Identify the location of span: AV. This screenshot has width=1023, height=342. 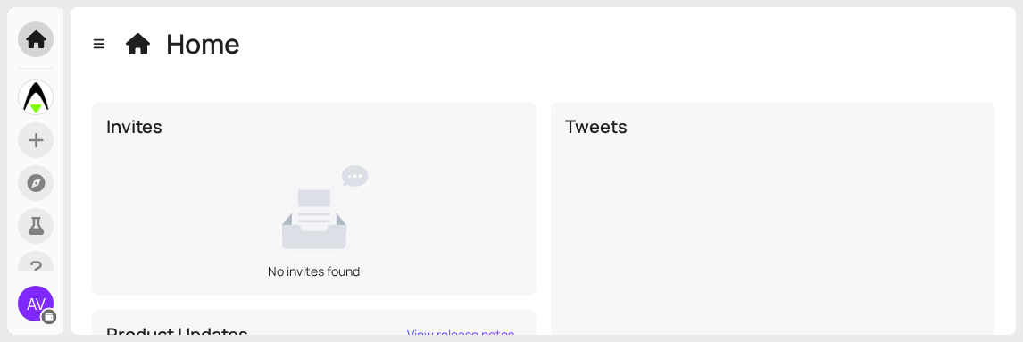
(36, 303).